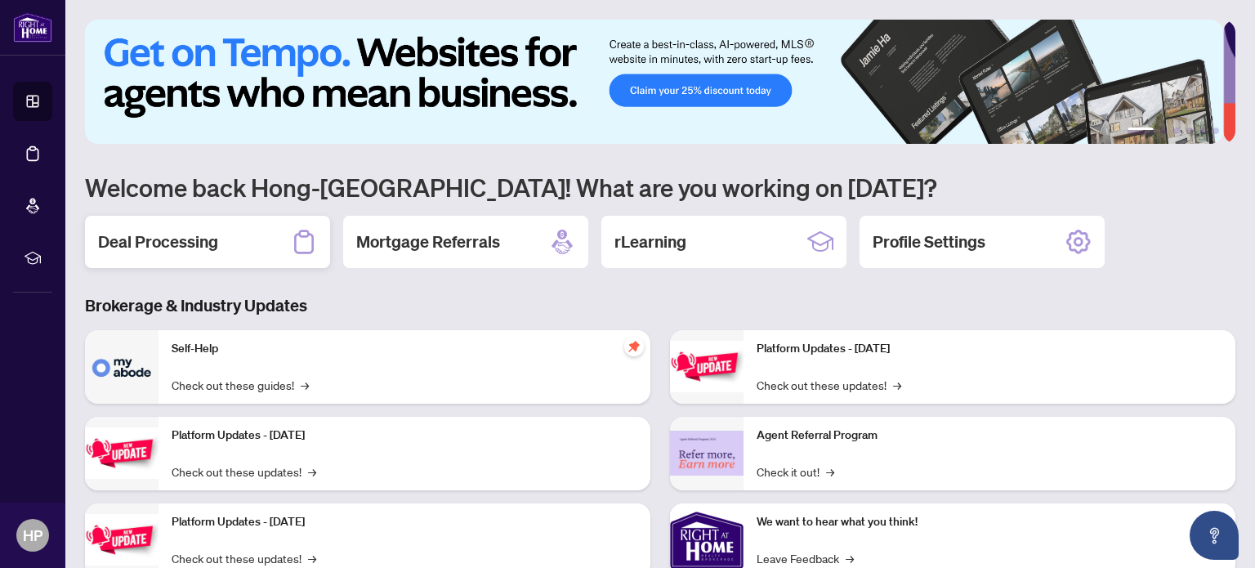 The width and height of the screenshot is (1255, 568). Describe the element at coordinates (122, 539) in the screenshot. I see `img: Platform Updates - July 21, 2025` at that location.